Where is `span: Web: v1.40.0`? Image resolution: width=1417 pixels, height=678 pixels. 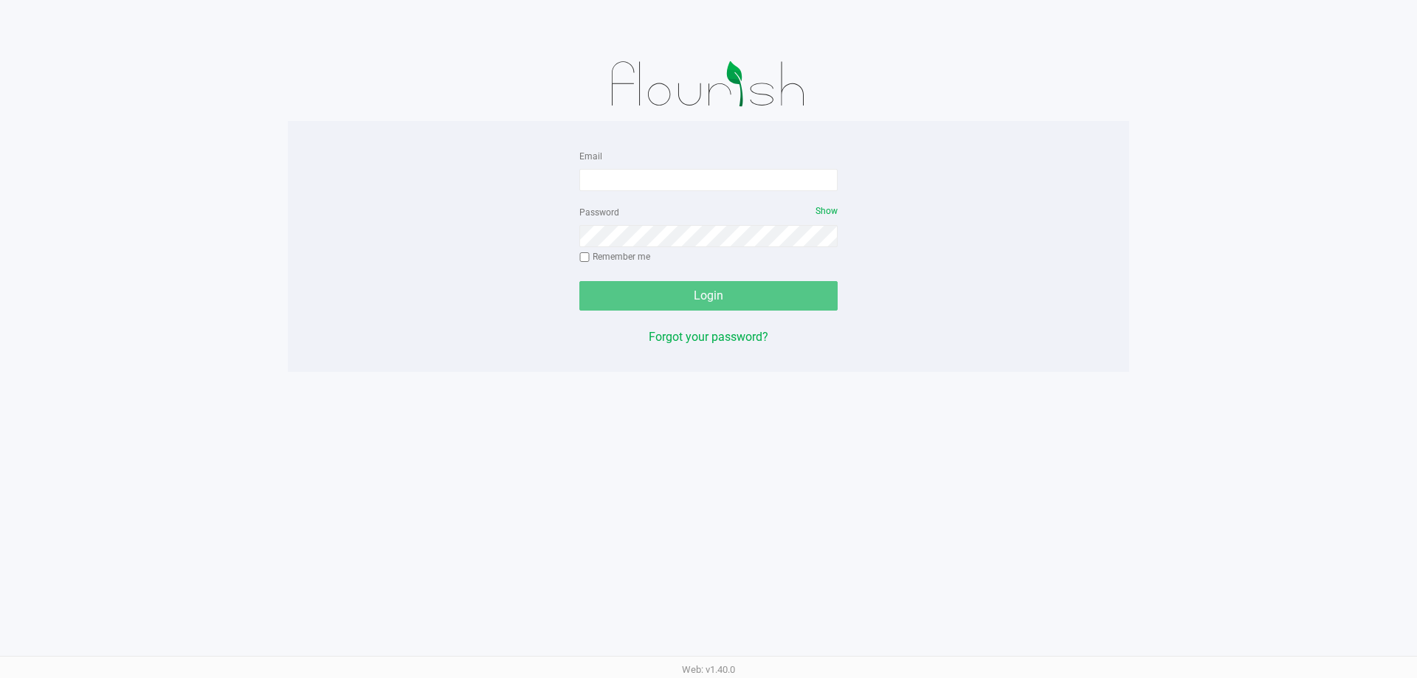
span: Web: v1.40.0 is located at coordinates (708, 669).